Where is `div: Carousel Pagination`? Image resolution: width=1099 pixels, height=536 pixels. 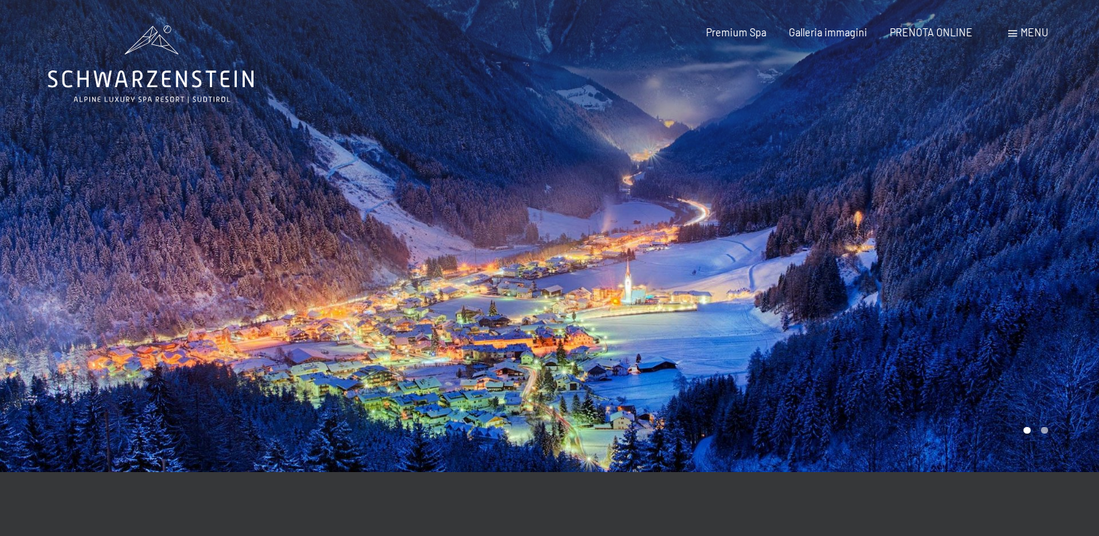 div: Carousel Pagination is located at coordinates (1033, 431).